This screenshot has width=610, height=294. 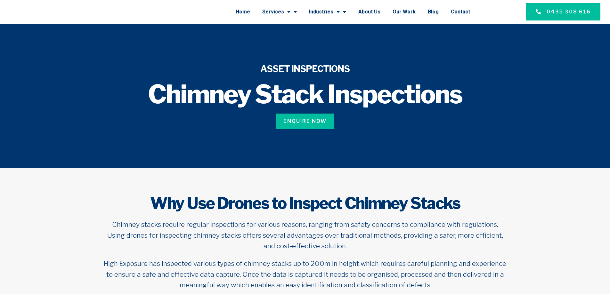 What do you see at coordinates (305, 121) in the screenshot?
I see `a: Enquire Now` at bounding box center [305, 121].